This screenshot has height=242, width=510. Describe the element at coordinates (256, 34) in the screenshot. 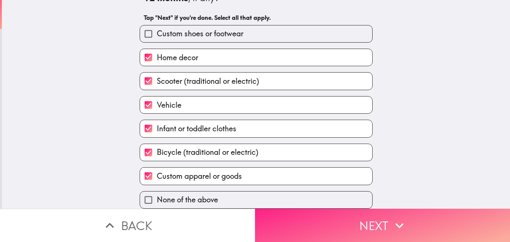

I see `button: Custom shoes or footwear` at that location.